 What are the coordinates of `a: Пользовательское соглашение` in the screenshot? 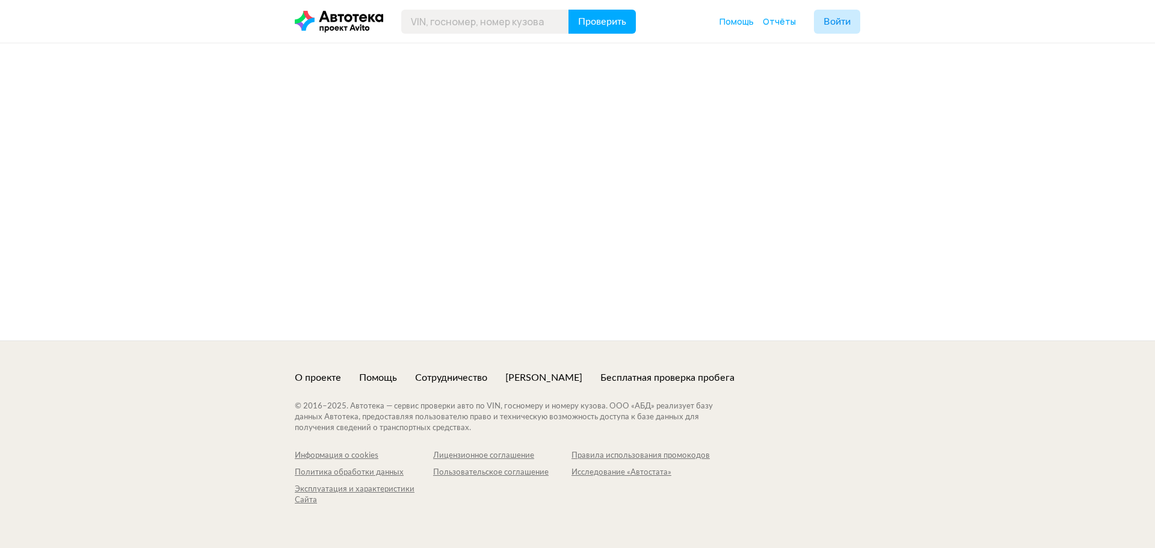 It's located at (502, 473).